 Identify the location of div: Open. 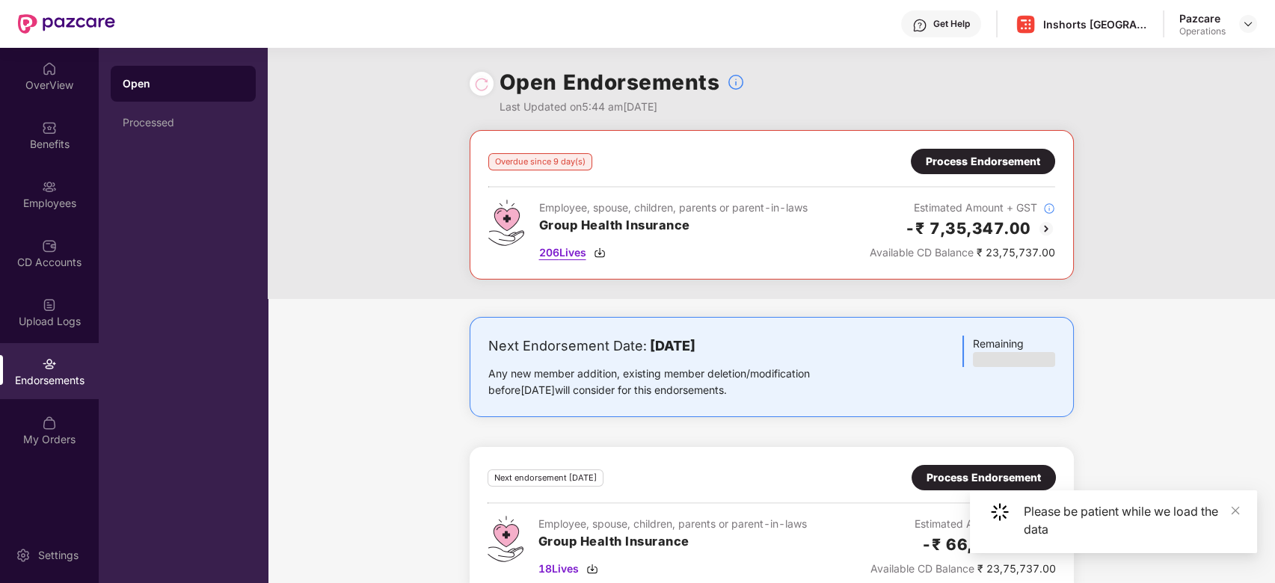
(183, 84).